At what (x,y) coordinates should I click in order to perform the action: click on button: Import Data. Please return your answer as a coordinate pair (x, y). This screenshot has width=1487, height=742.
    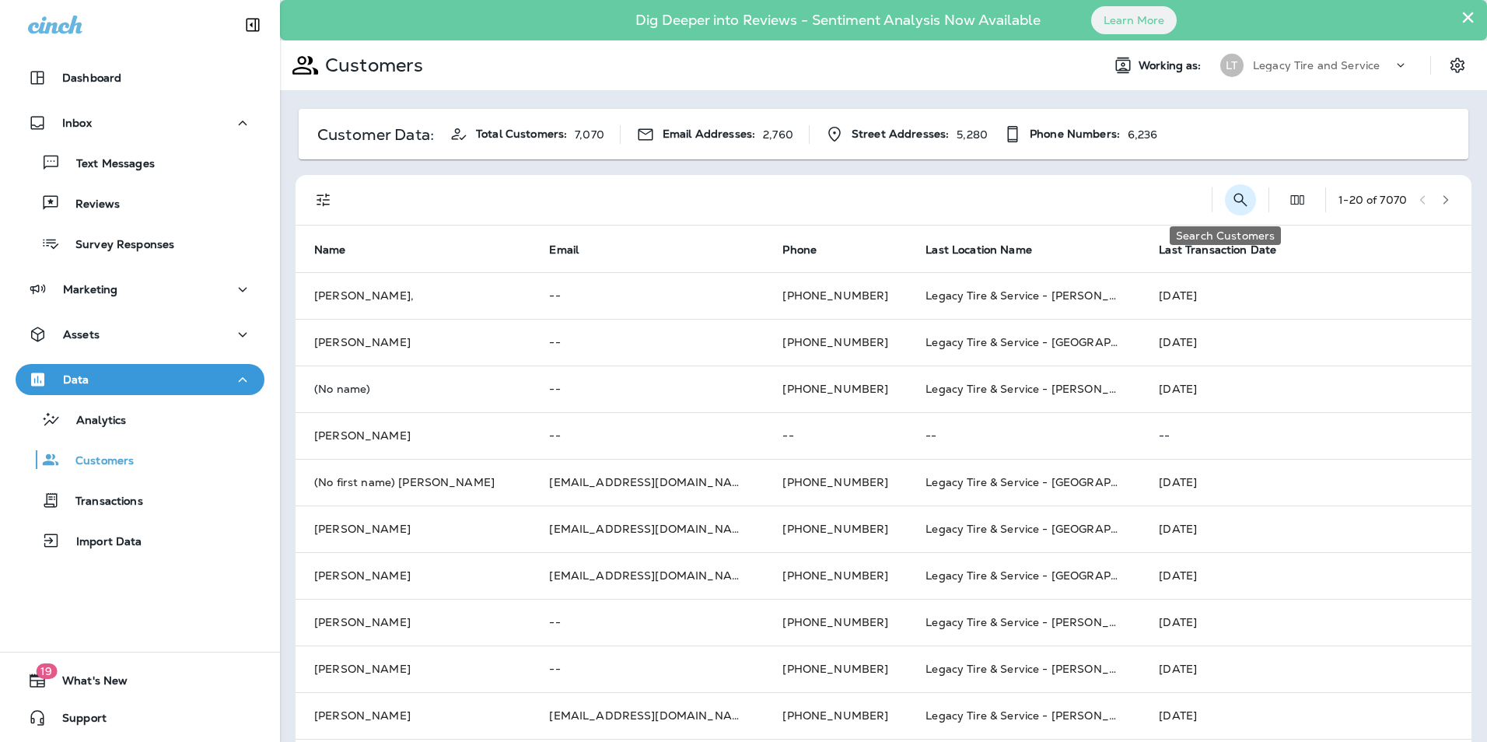
    Looking at the image, I should click on (140, 541).